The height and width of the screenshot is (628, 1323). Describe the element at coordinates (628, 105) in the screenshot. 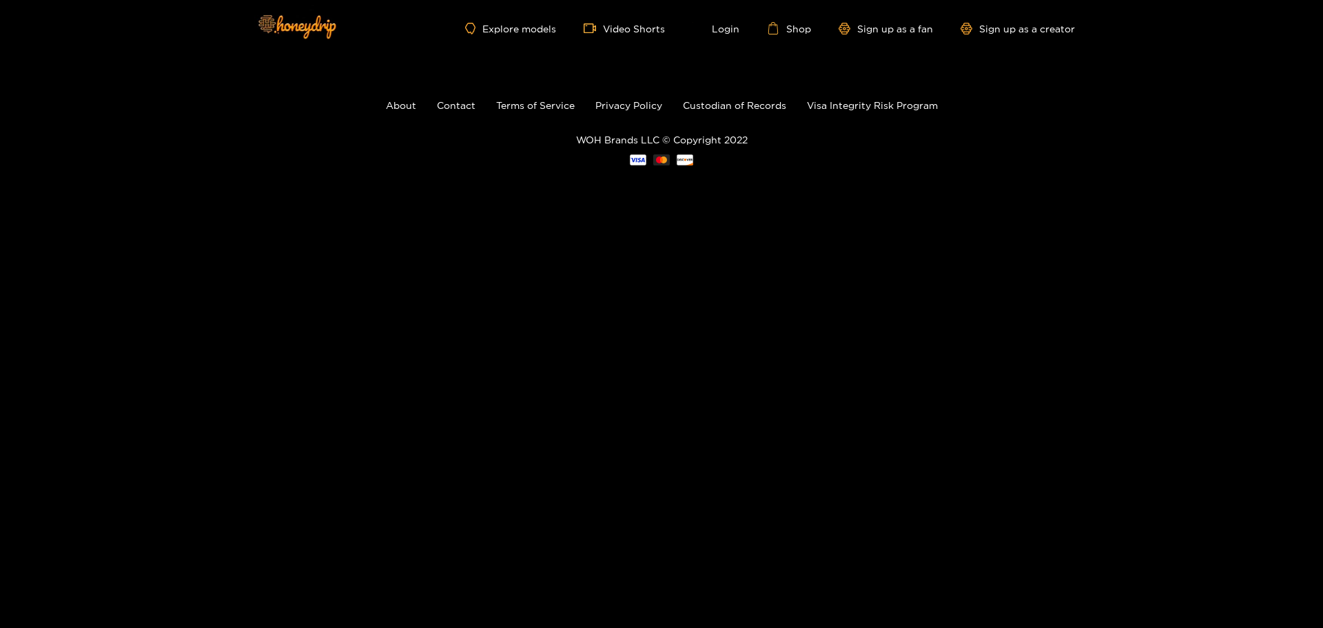

I see `a: Privacy Policy` at that location.